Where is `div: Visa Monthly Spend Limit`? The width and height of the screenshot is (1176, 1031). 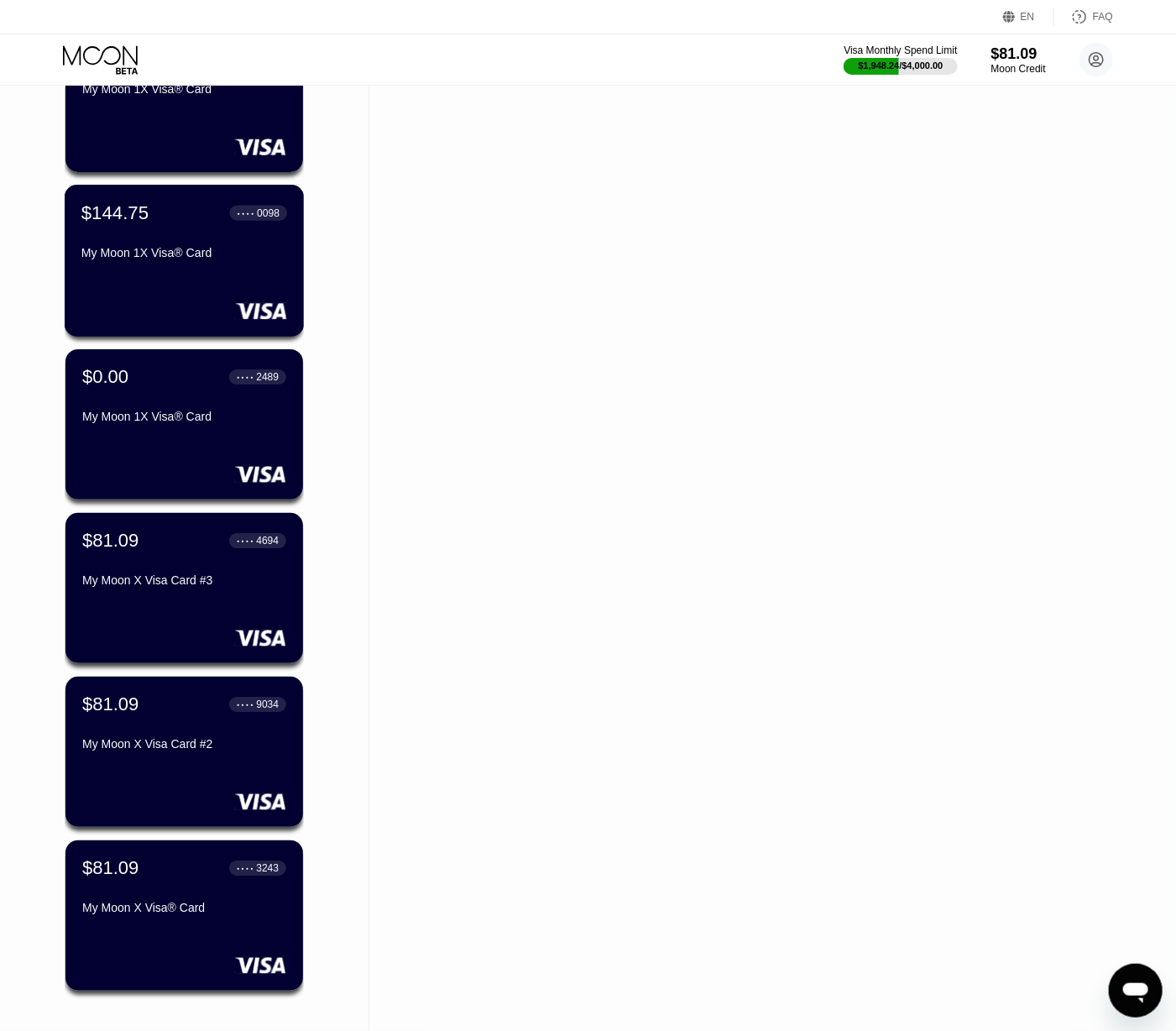
div: Visa Monthly Spend Limit is located at coordinates (900, 50).